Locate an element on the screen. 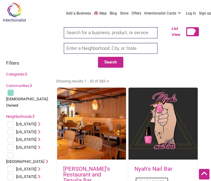 This screenshot has width=211, height=181. div: Scroll Back to Top is located at coordinates (204, 174).